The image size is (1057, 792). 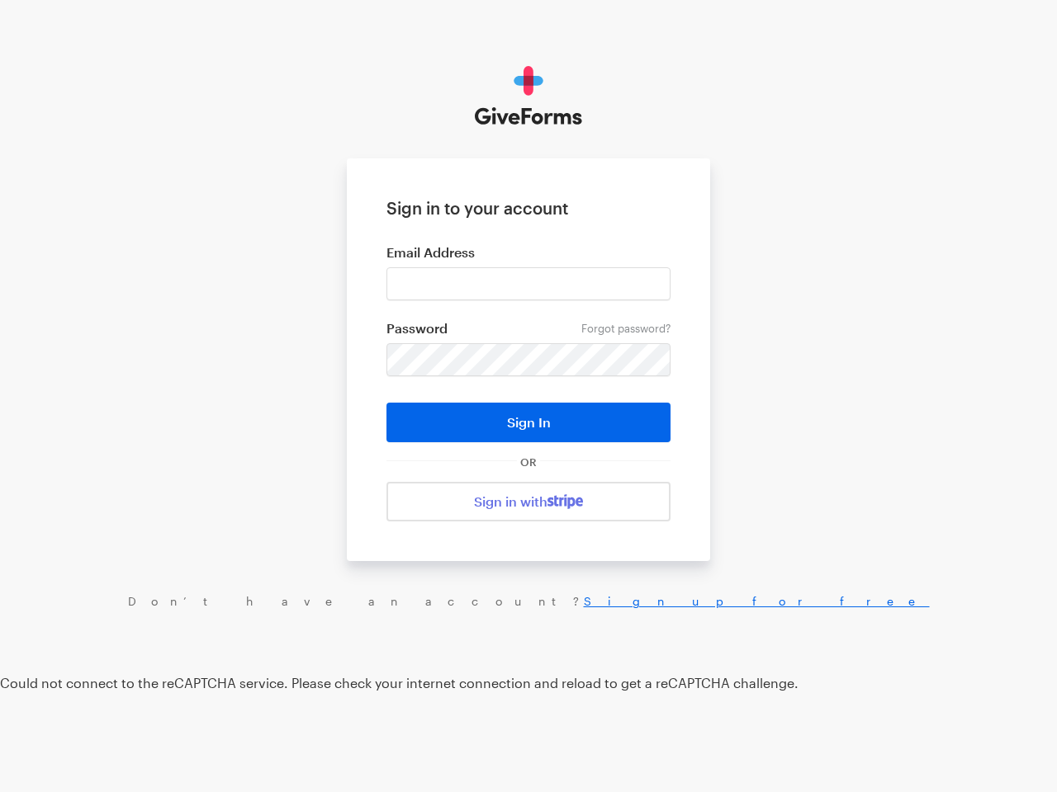 What do you see at coordinates (528, 462) in the screenshot?
I see `span: OR` at bounding box center [528, 462].